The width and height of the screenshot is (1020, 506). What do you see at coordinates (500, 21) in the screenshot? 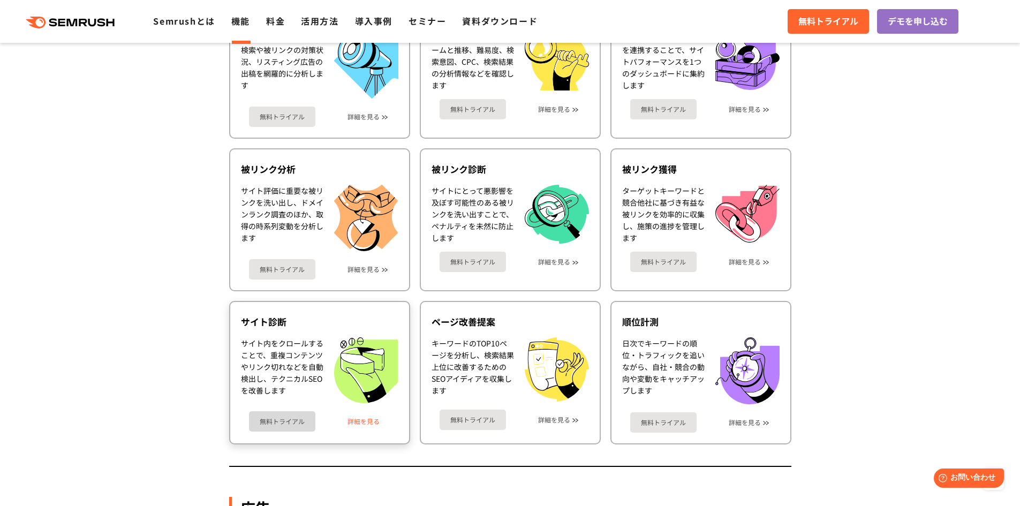
I see `a: 資料ダウンロード` at bounding box center [500, 21].